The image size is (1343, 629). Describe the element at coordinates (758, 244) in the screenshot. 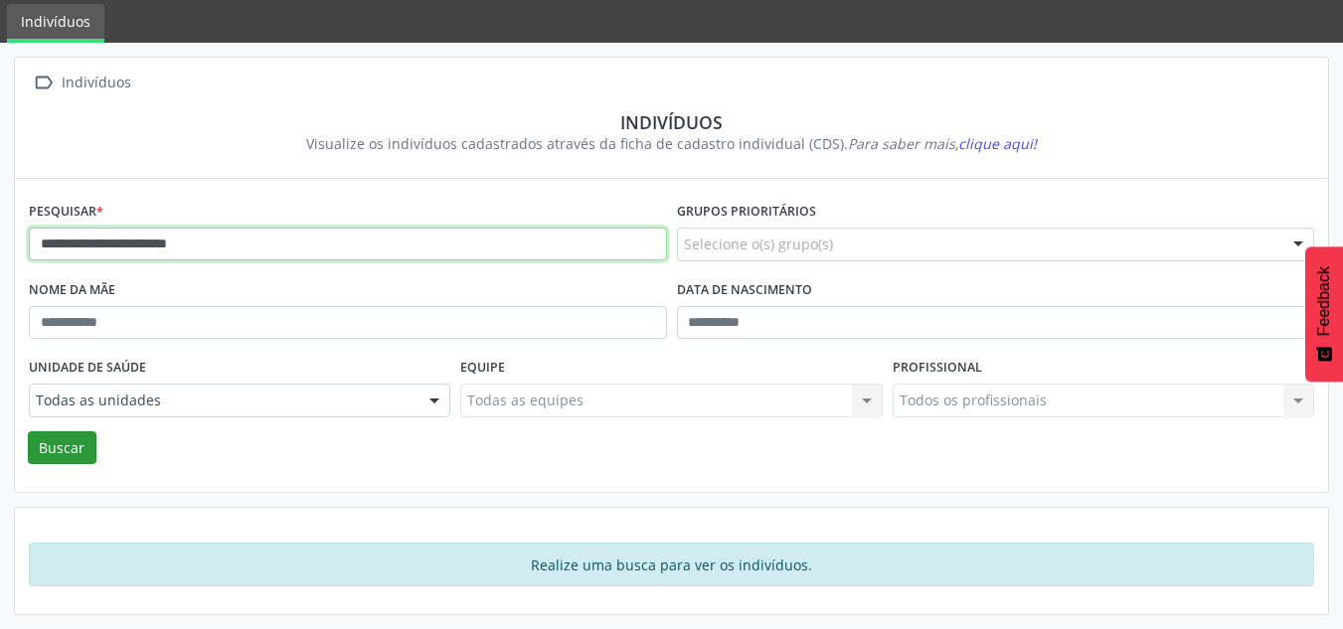

I see `span: Selecione o(s) grupo(s)` at that location.